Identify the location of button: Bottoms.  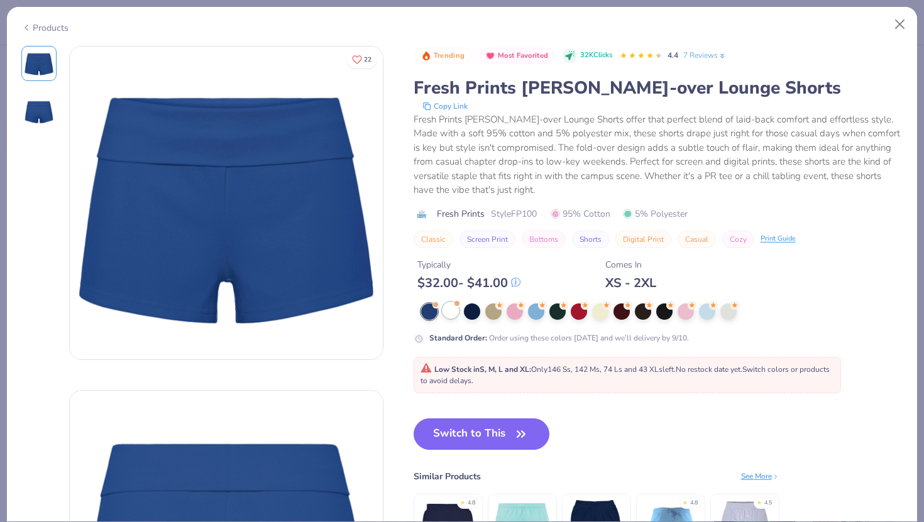
(543, 239).